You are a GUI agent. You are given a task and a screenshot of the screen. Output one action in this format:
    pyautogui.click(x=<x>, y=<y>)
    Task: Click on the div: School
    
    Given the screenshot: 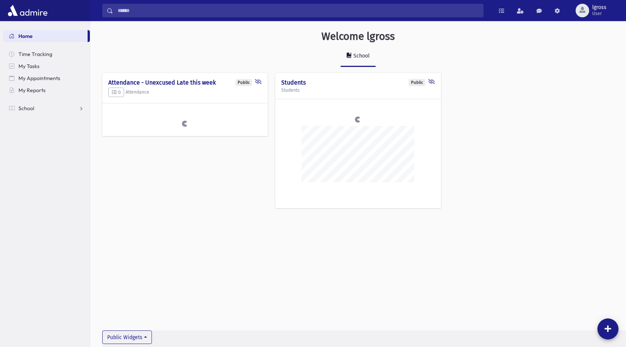 What is the action you would take?
    pyautogui.click(x=361, y=56)
    